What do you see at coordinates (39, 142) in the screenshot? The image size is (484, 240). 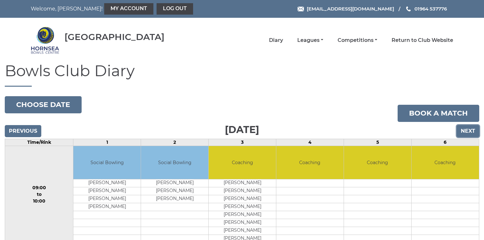 I see `td: Time/Rink` at bounding box center [39, 142].